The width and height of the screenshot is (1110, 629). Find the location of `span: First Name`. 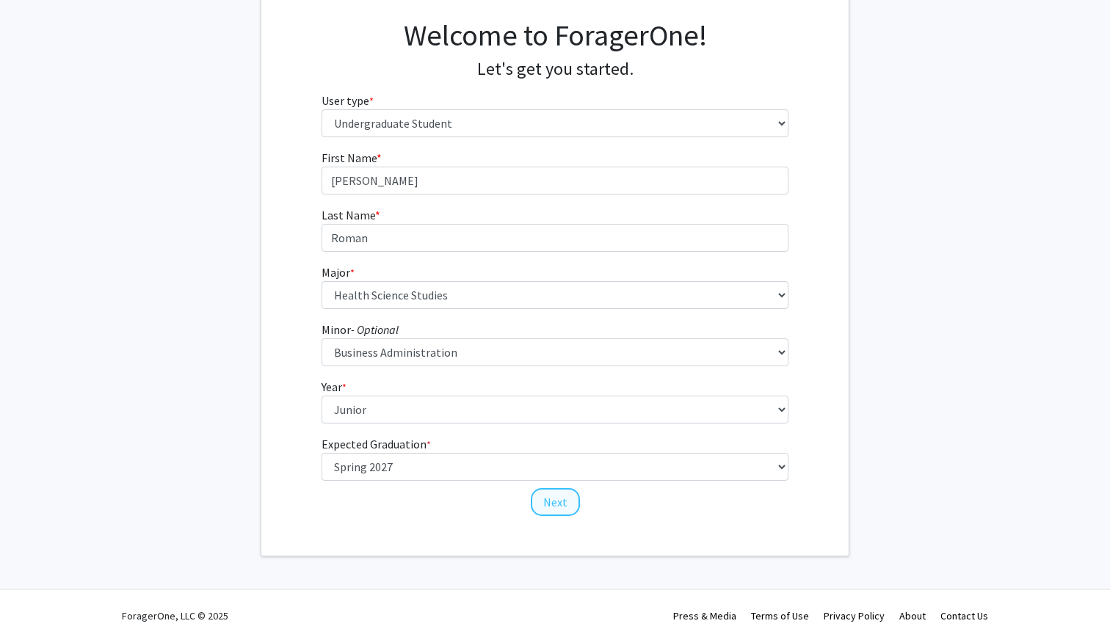

span: First Name is located at coordinates (349, 158).